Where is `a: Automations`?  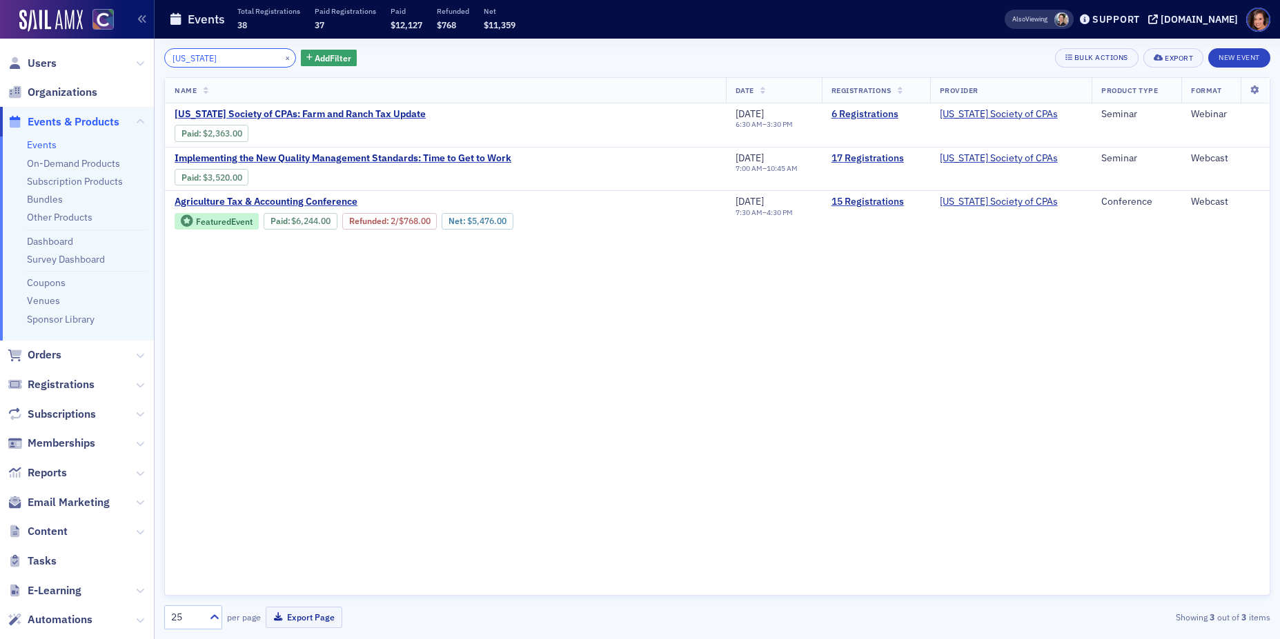
a: Automations is located at coordinates (50, 620).